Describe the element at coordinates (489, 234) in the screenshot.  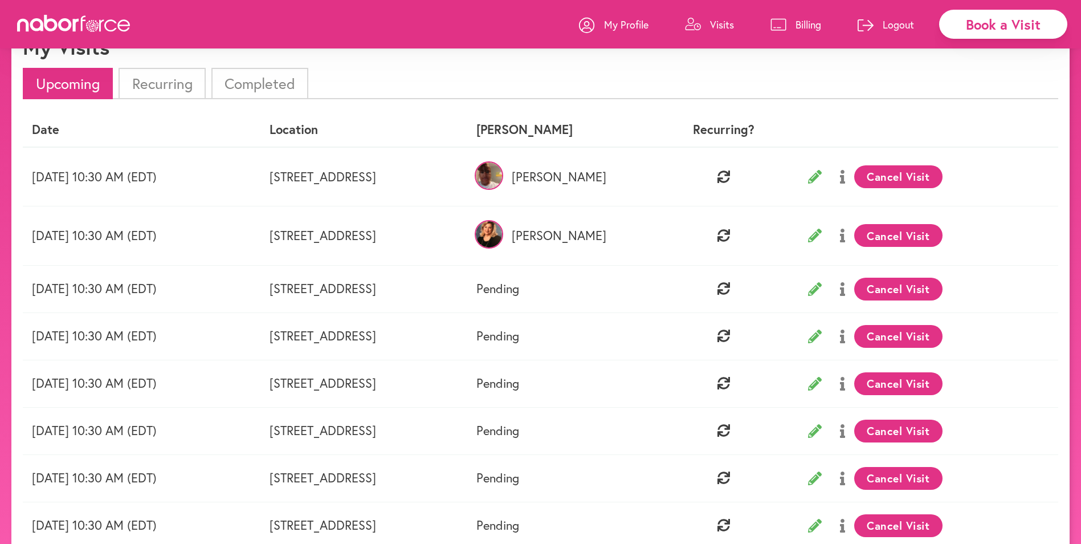
I see `img: bSSbsnjRRUK3jRyE5No9` at that location.